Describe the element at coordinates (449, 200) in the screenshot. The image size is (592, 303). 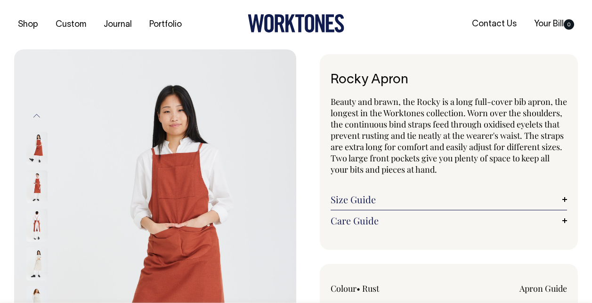
I see `a: Size Guide` at that location.